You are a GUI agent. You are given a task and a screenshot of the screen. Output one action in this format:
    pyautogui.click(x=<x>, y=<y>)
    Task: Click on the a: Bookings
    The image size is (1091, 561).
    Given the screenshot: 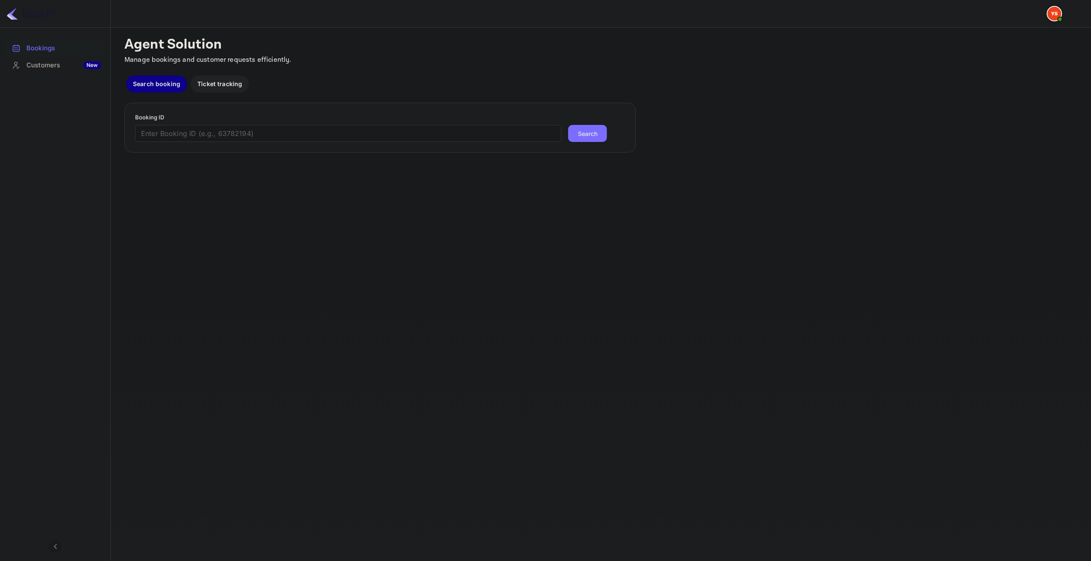 What is the action you would take?
    pyautogui.click(x=55, y=48)
    